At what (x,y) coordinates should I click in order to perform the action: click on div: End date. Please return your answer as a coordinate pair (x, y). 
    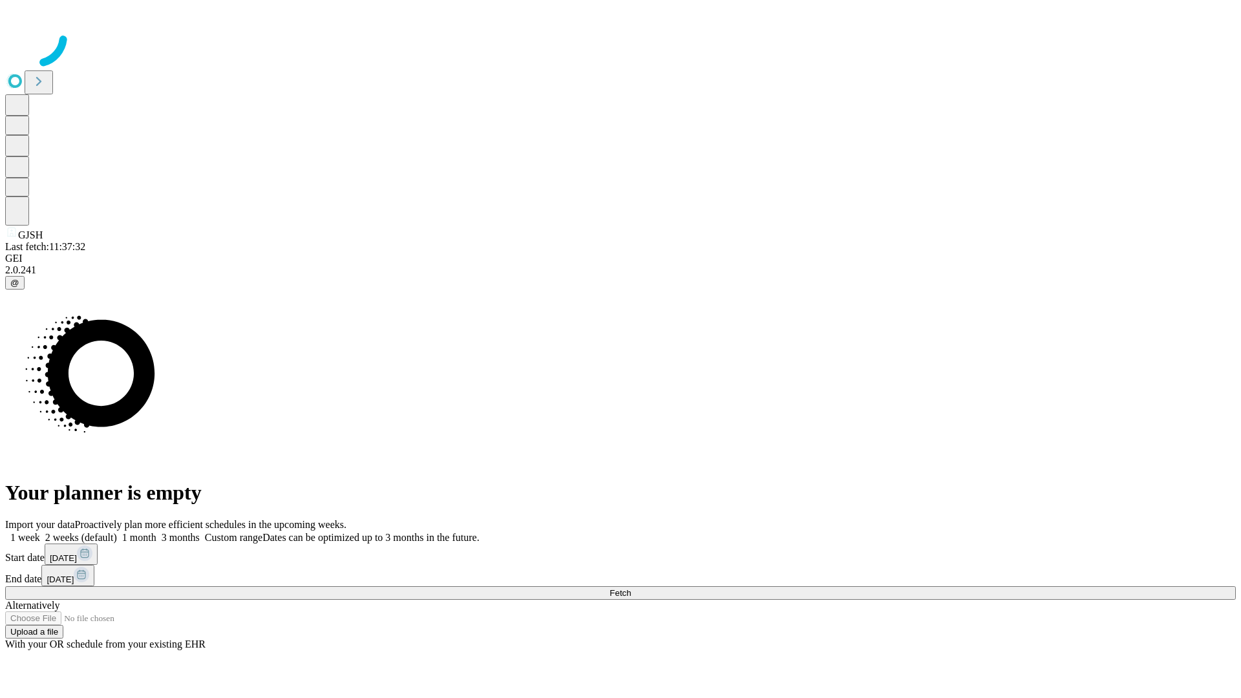
    Looking at the image, I should click on (620, 575).